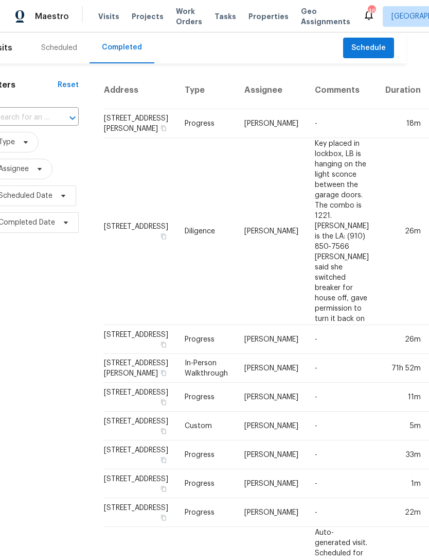 The width and height of the screenshot is (429, 560). Describe the element at coordinates (403, 368) in the screenshot. I see `td: 71h 52m` at that location.